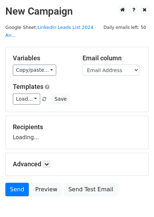 This screenshot has height=217, width=154. Describe the element at coordinates (28, 86) in the screenshot. I see `a: Templates` at that location.